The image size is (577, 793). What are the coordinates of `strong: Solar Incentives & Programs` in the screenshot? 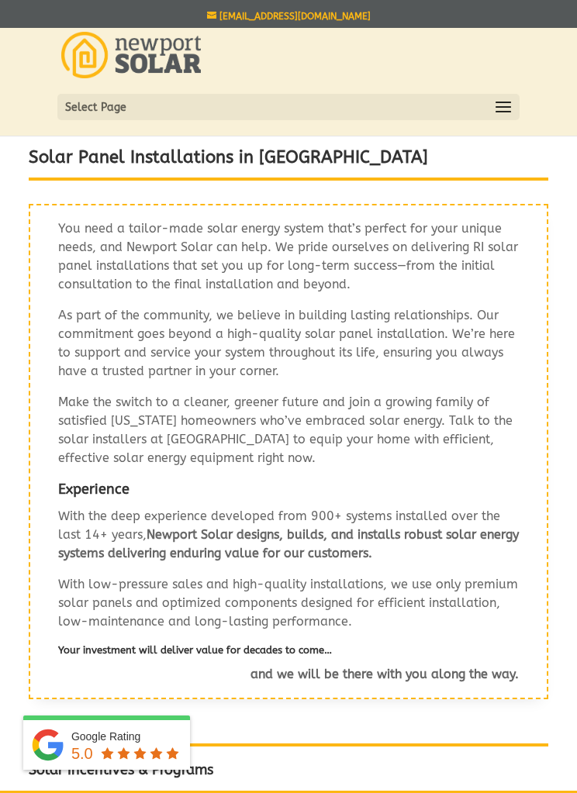 It's located at (121, 770).